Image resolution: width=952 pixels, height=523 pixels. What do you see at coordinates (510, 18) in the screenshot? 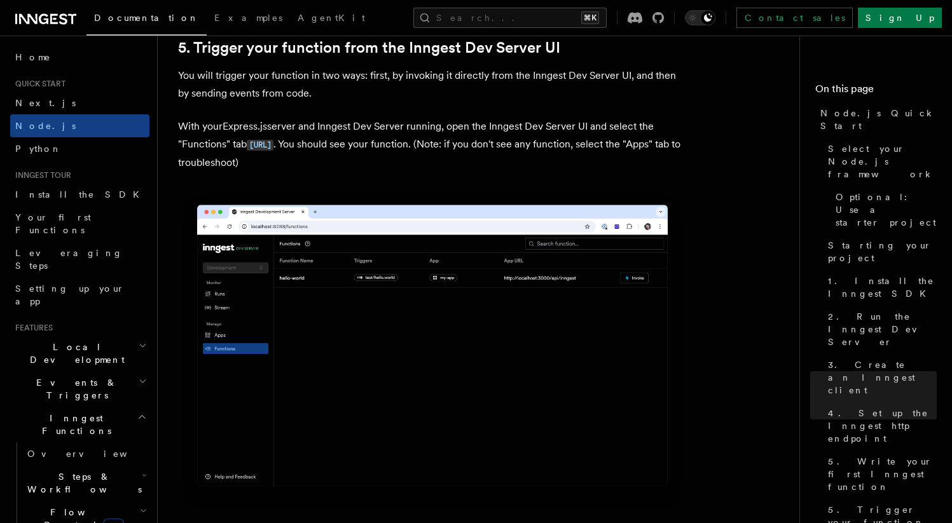
I see `button: Search...⌘K` at bounding box center [510, 18].